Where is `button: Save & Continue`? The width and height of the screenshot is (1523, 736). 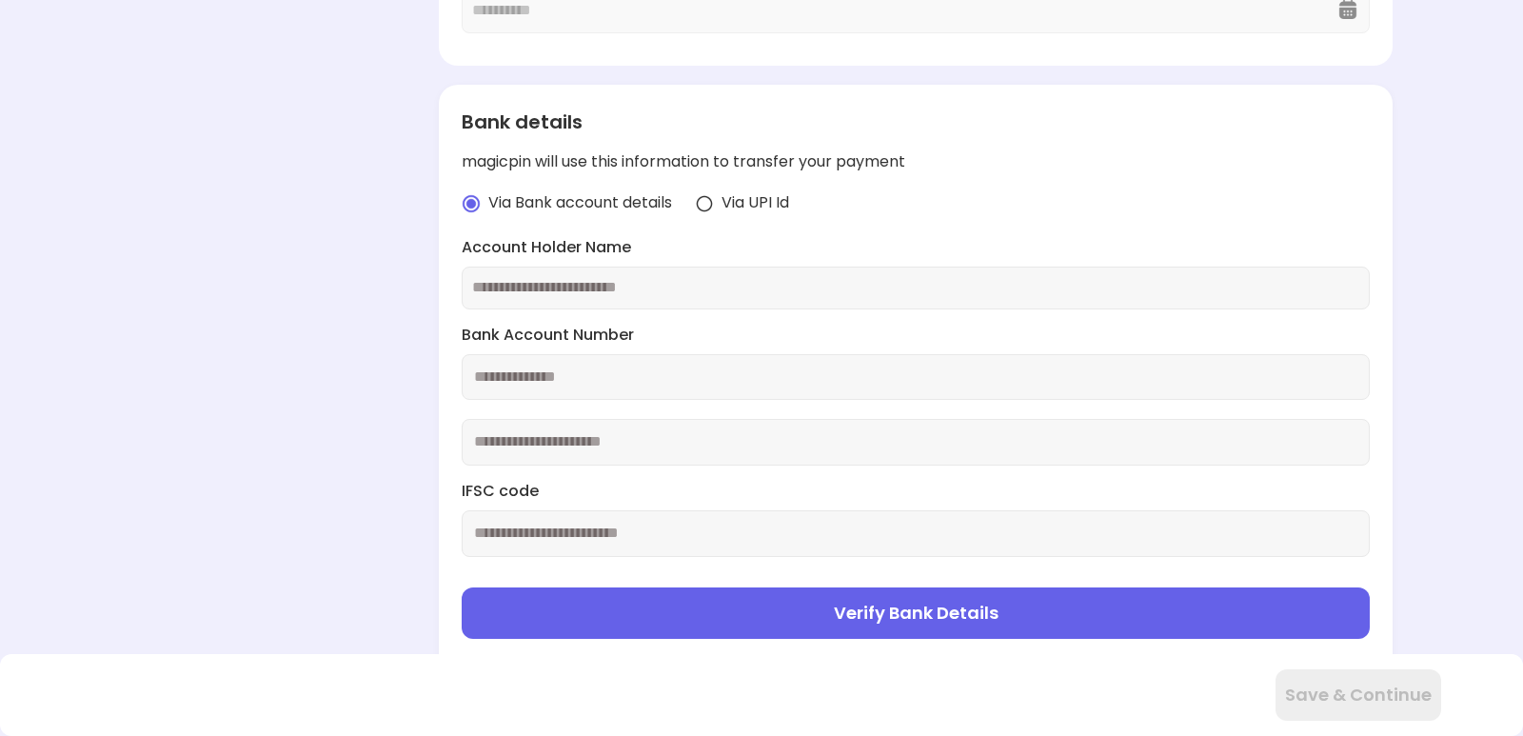 button: Save & Continue is located at coordinates (1358, 695).